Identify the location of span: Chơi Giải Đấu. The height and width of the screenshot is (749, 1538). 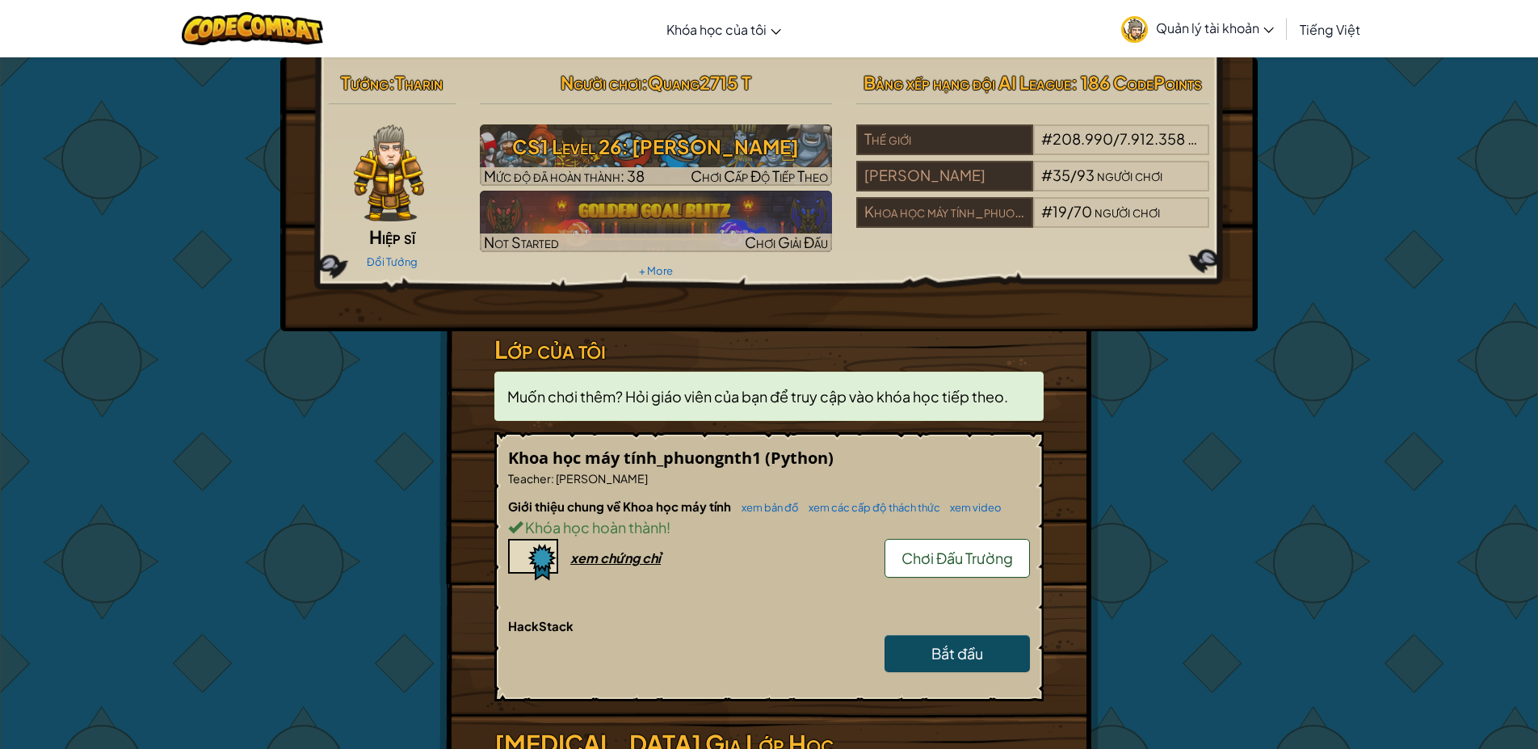
(786, 242).